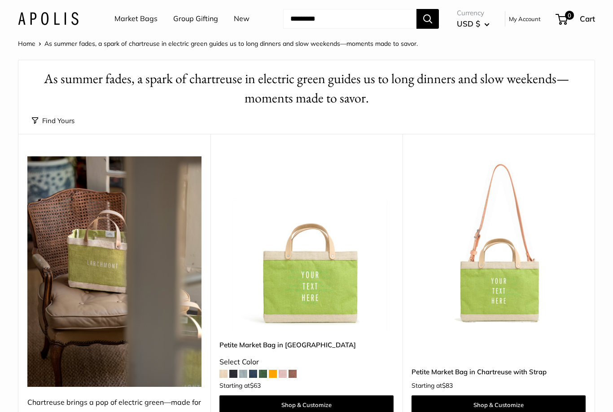 The height and width of the screenshot is (412, 613). What do you see at coordinates (447, 385) in the screenshot?
I see `span: $83` at bounding box center [447, 385].